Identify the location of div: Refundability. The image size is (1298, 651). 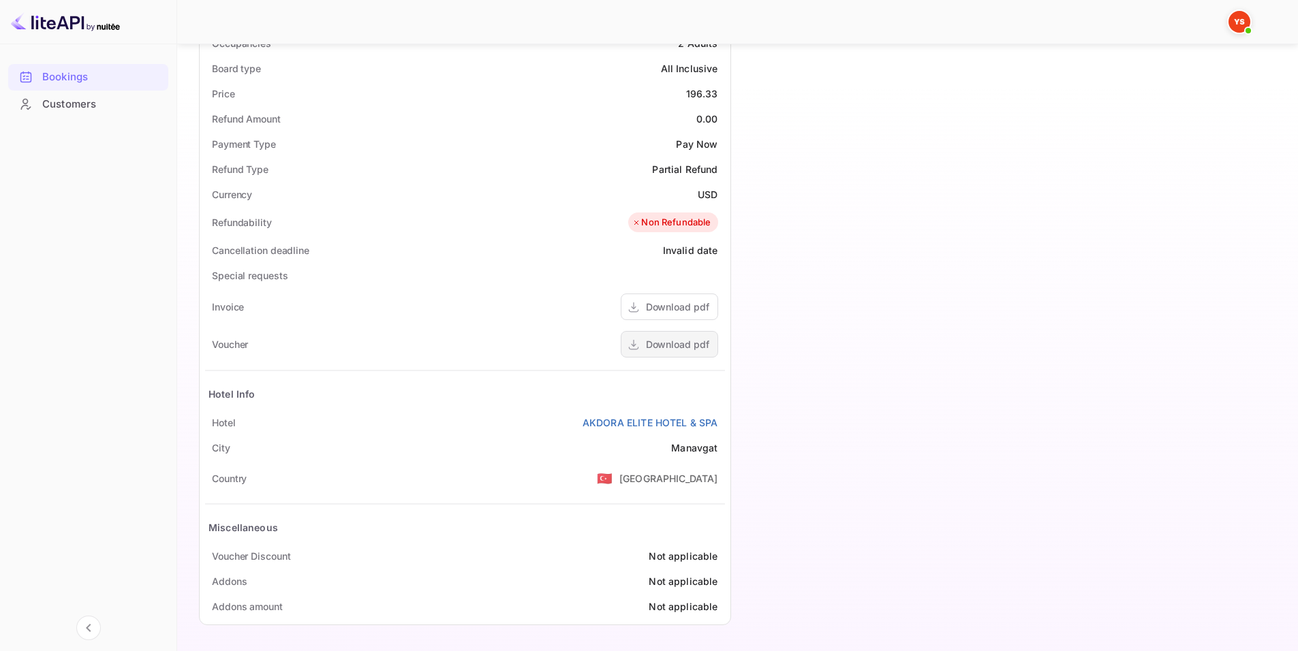
(242, 222).